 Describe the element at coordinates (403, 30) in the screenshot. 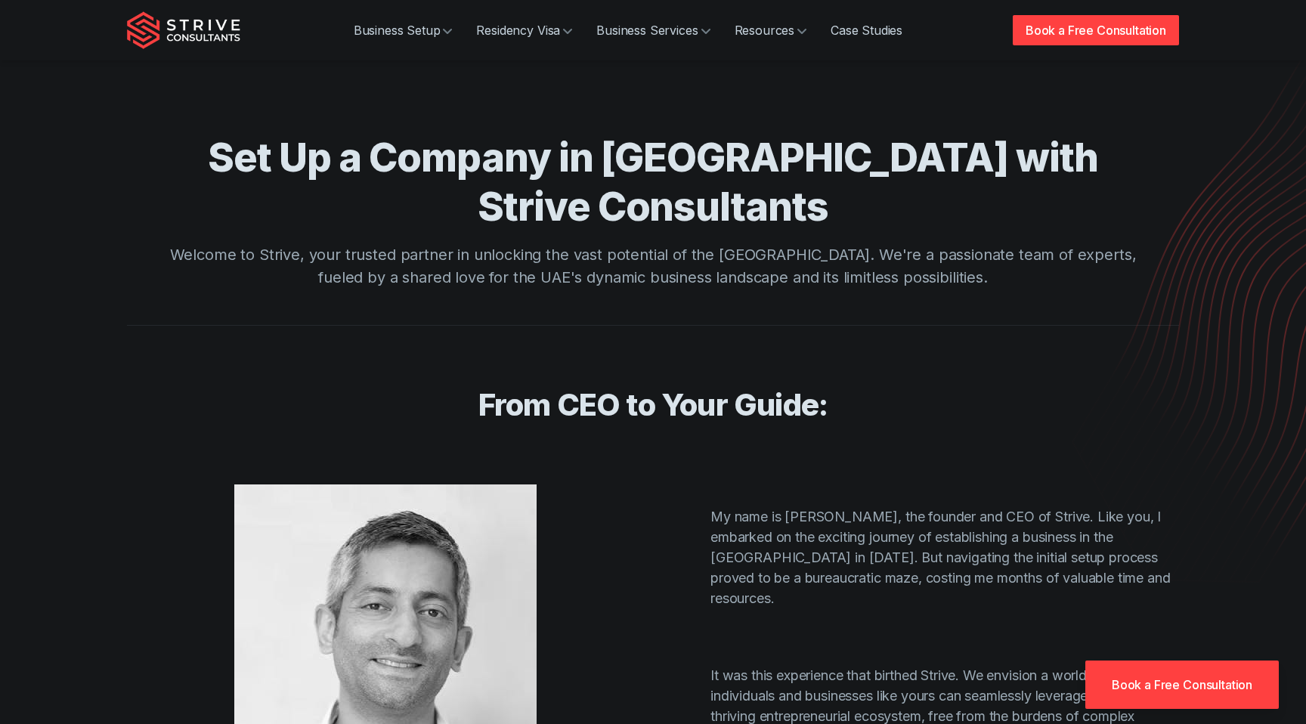

I see `a: Business Setup` at that location.